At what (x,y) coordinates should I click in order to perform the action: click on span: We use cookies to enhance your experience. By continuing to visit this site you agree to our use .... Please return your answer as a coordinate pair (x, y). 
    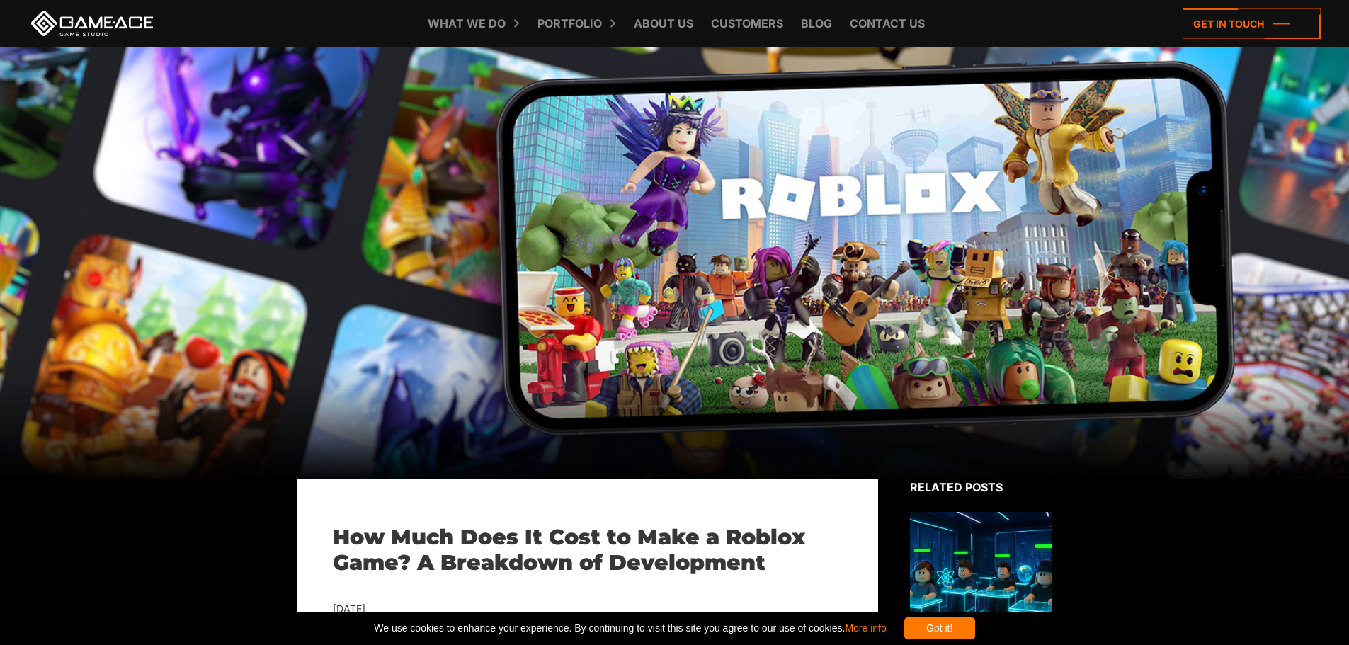
    Looking at the image, I should click on (630, 628).